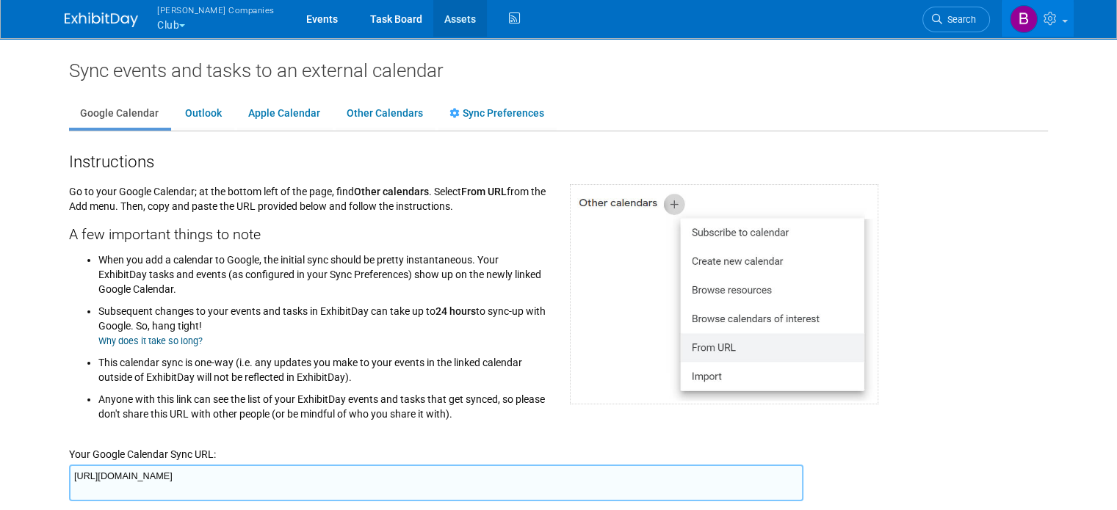  What do you see at coordinates (956, 19) in the screenshot?
I see `a: Search` at bounding box center [956, 19].